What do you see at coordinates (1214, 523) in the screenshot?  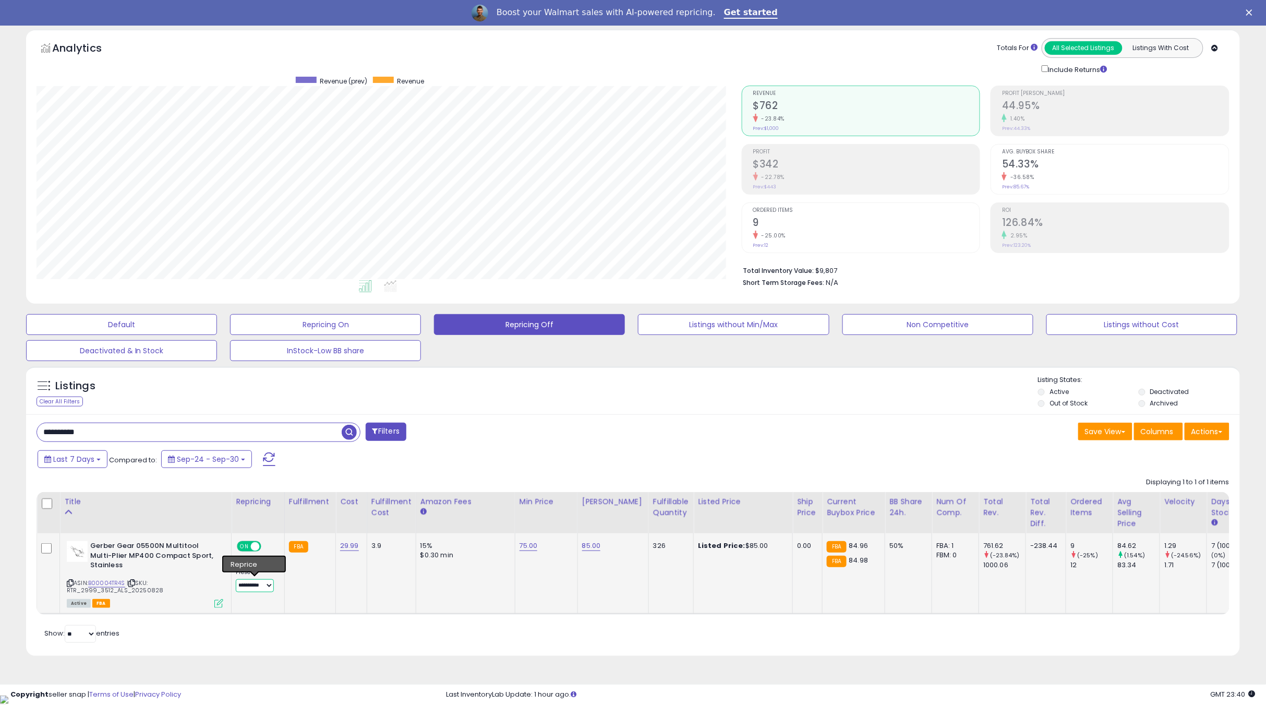 I see `small: Days In Stock.` at bounding box center [1214, 523].